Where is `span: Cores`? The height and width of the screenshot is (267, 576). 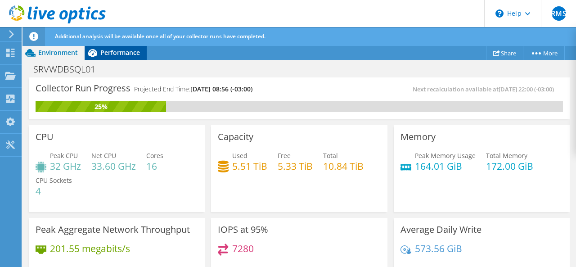
span: Cores is located at coordinates (155, 155).